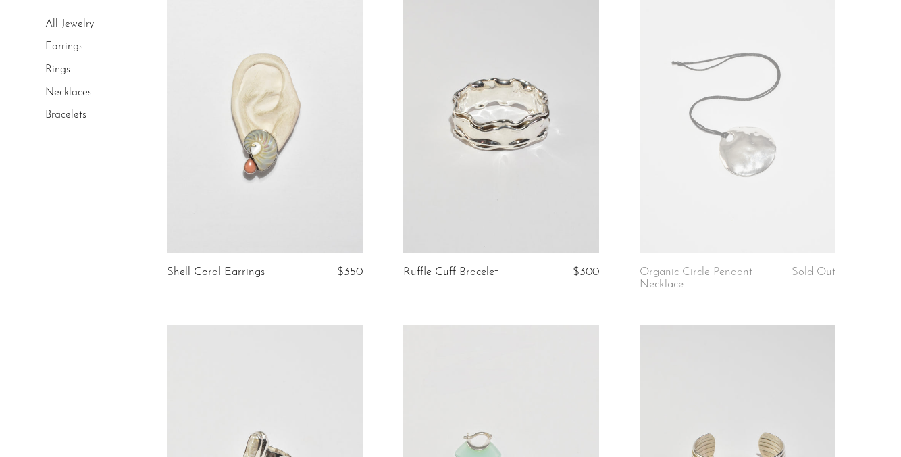  Describe the element at coordinates (216, 272) in the screenshot. I see `a: Shell Coral Earrings` at that location.